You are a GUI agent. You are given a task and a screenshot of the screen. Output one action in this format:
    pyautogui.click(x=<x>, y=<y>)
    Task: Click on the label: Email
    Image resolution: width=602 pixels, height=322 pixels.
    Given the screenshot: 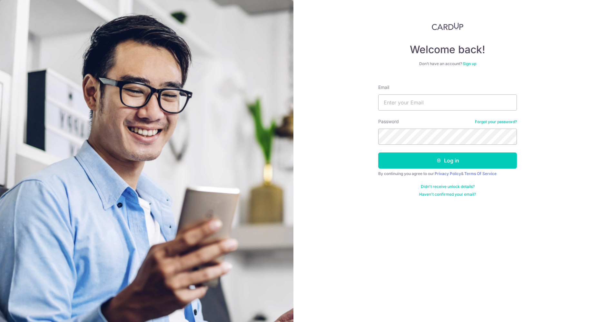 What is the action you would take?
    pyautogui.click(x=384, y=87)
    